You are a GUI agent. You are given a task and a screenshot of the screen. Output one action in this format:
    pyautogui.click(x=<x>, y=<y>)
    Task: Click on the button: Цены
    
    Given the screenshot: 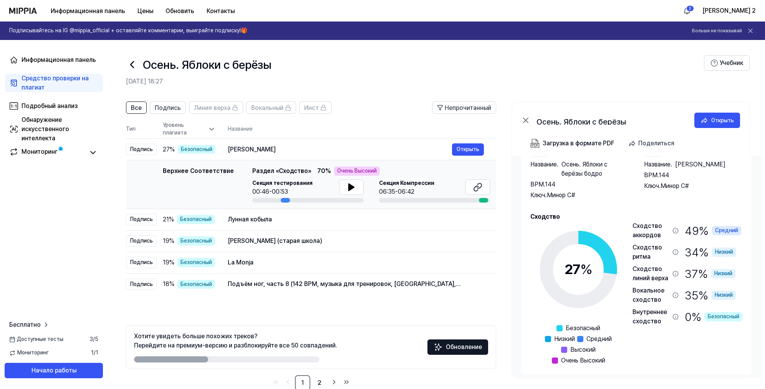 What is the action you would take?
    pyautogui.click(x=145, y=11)
    